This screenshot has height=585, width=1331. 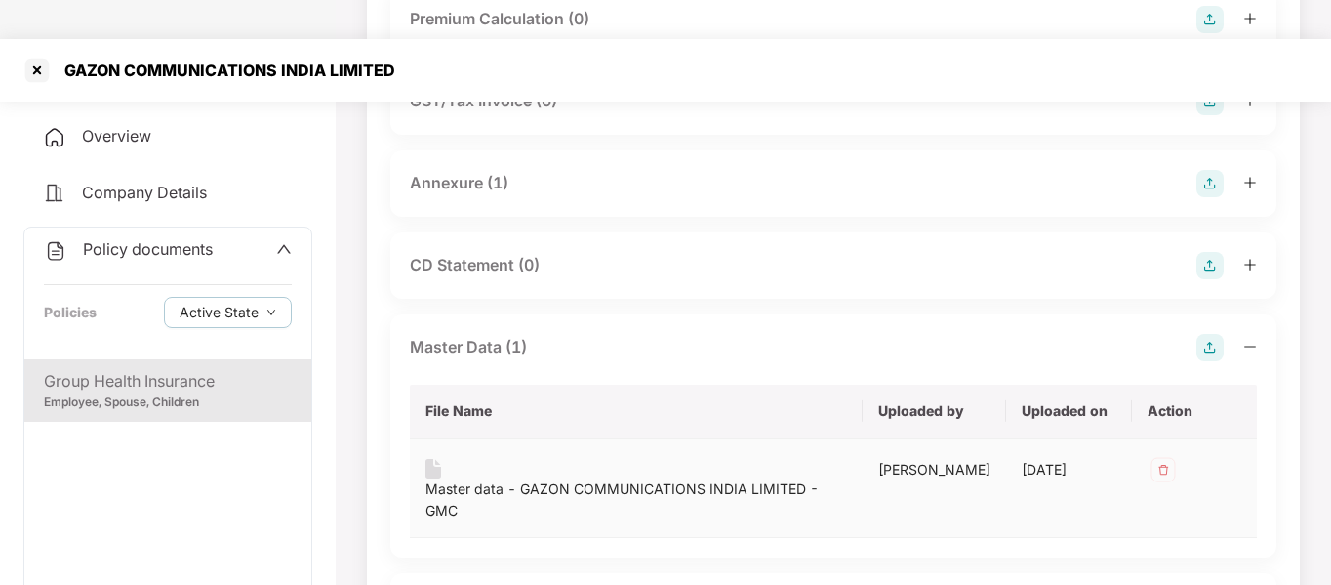 I want to click on img: svg+xml;base64,PHN2ZyB4bWxucz0iaHR0cDovL3d3dy53My5vcmcvMjAwMC9zdmciIHdpZHRoPSIyNCIgaGVpZ2h0PSIyNC..., so click(x=56, y=251).